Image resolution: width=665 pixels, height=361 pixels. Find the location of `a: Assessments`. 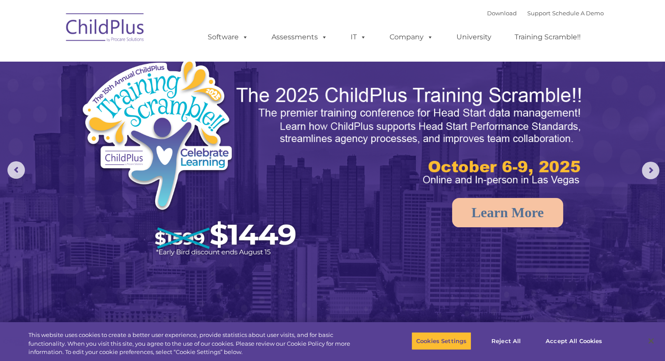

a: Assessments is located at coordinates (299, 37).